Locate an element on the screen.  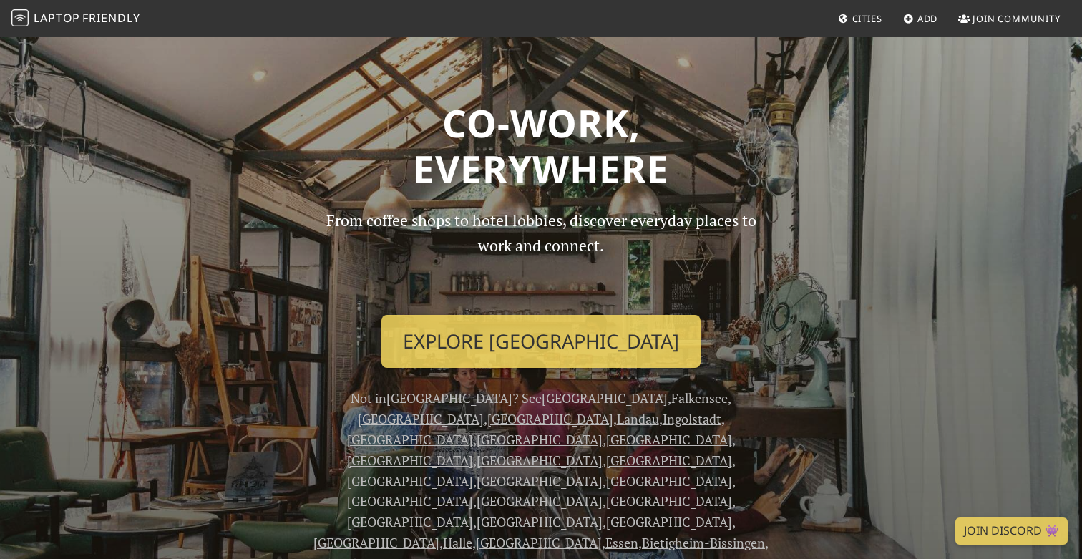
span: Add is located at coordinates (927, 19).